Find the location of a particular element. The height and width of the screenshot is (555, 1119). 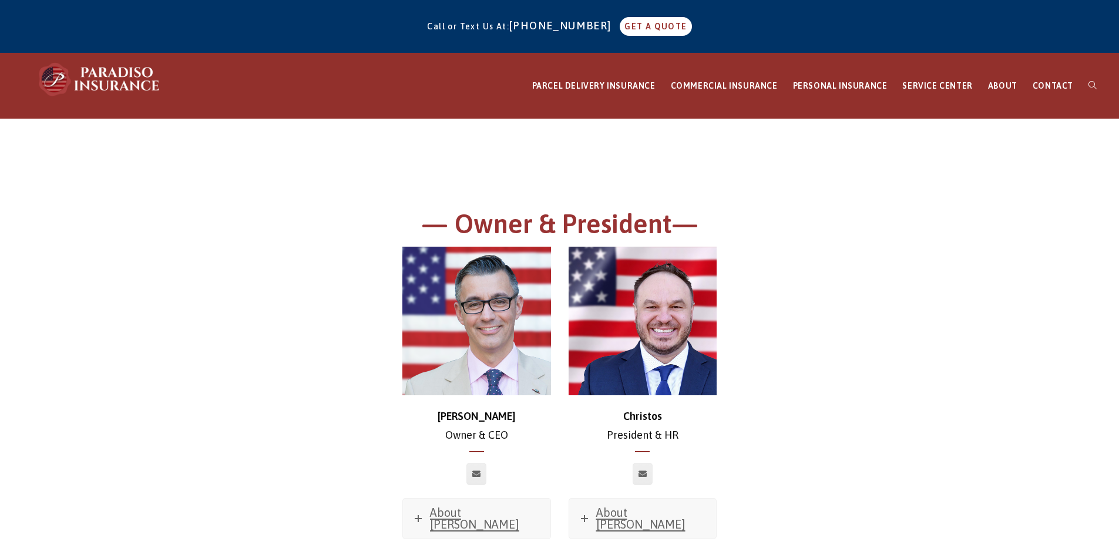

span: Call or Text Us At: is located at coordinates (468, 26).